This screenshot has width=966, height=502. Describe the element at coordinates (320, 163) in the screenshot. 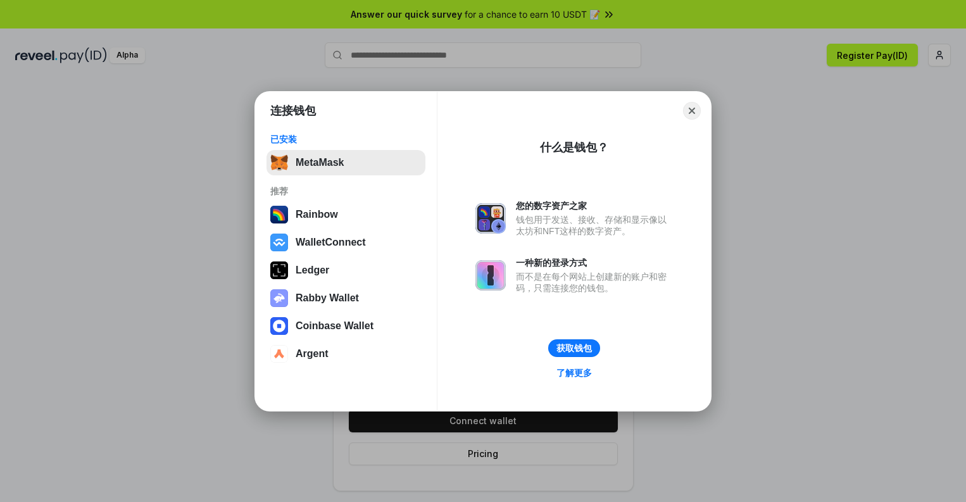

I see `div: MetaMask` at that location.